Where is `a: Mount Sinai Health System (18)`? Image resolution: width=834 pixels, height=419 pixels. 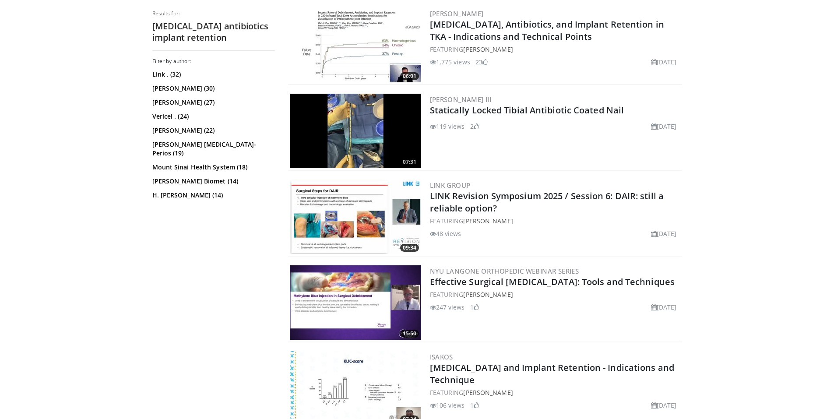
a: Mount Sinai Health System (18) is located at coordinates (212, 167).